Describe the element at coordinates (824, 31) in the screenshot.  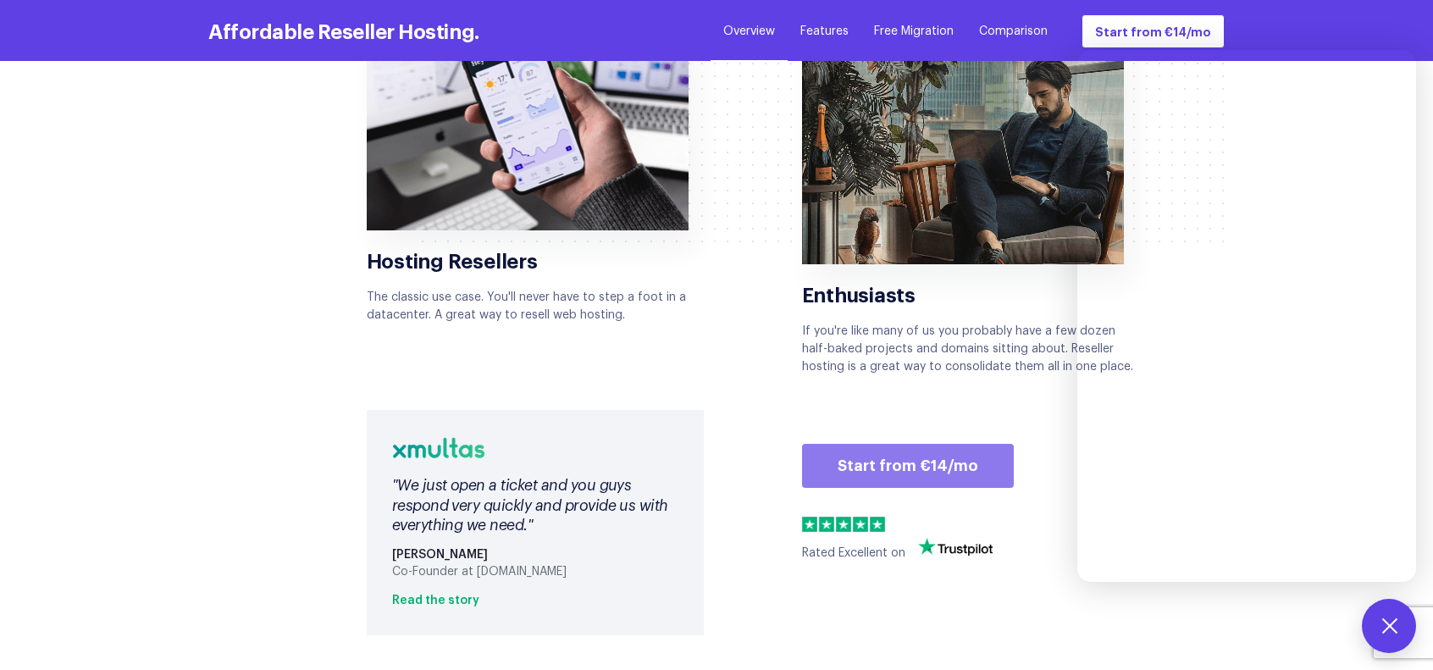
I see `a: Features` at that location.